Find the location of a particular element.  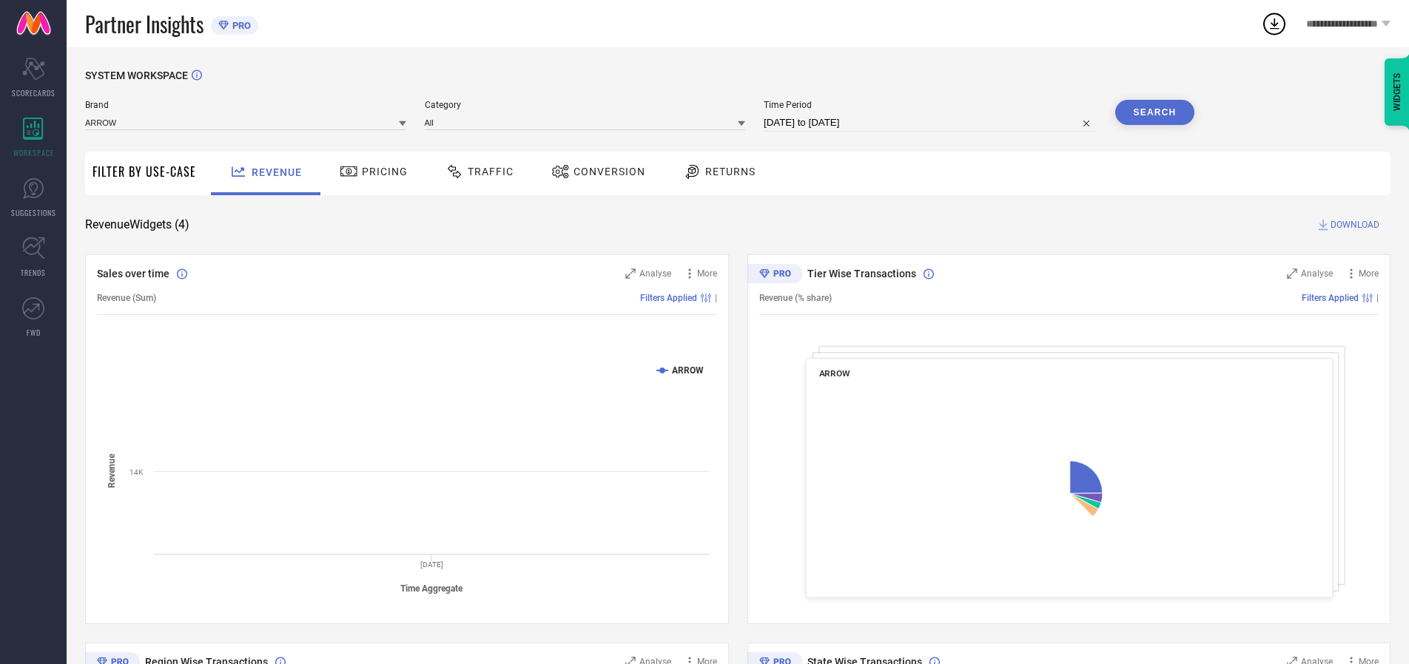

span: SYSTEM WORKSPACE is located at coordinates (136, 75).